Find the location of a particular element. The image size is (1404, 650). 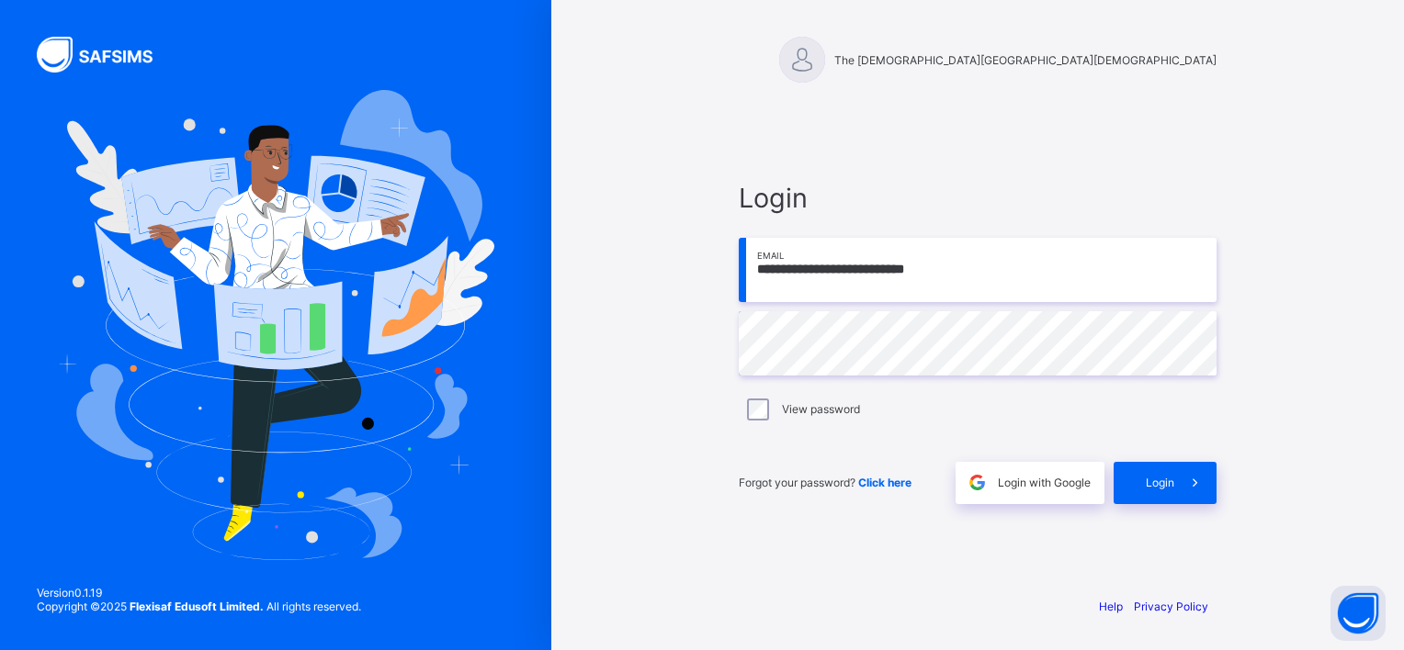

button: Open asap is located at coordinates (1358, 614).